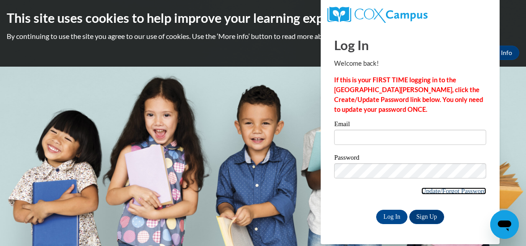 Image resolution: width=526 pixels, height=246 pixels. What do you see at coordinates (427, 217) in the screenshot?
I see `a: Sign Up` at bounding box center [427, 217].